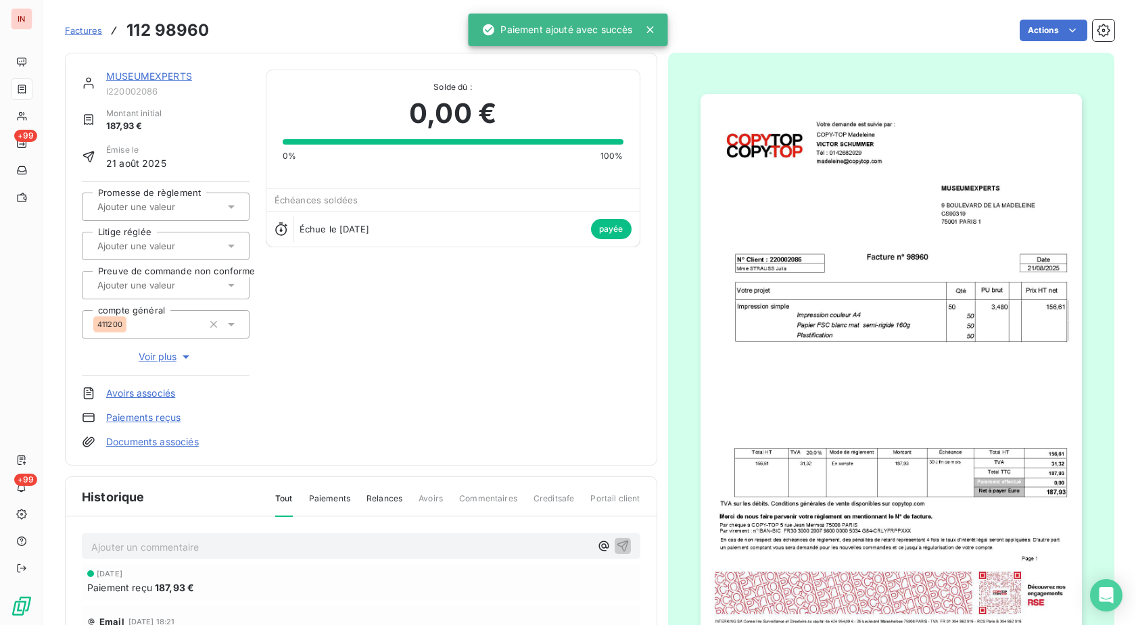 The width and height of the screenshot is (1136, 625). Describe the element at coordinates (431, 504) in the screenshot. I see `span: Avoirs` at that location.